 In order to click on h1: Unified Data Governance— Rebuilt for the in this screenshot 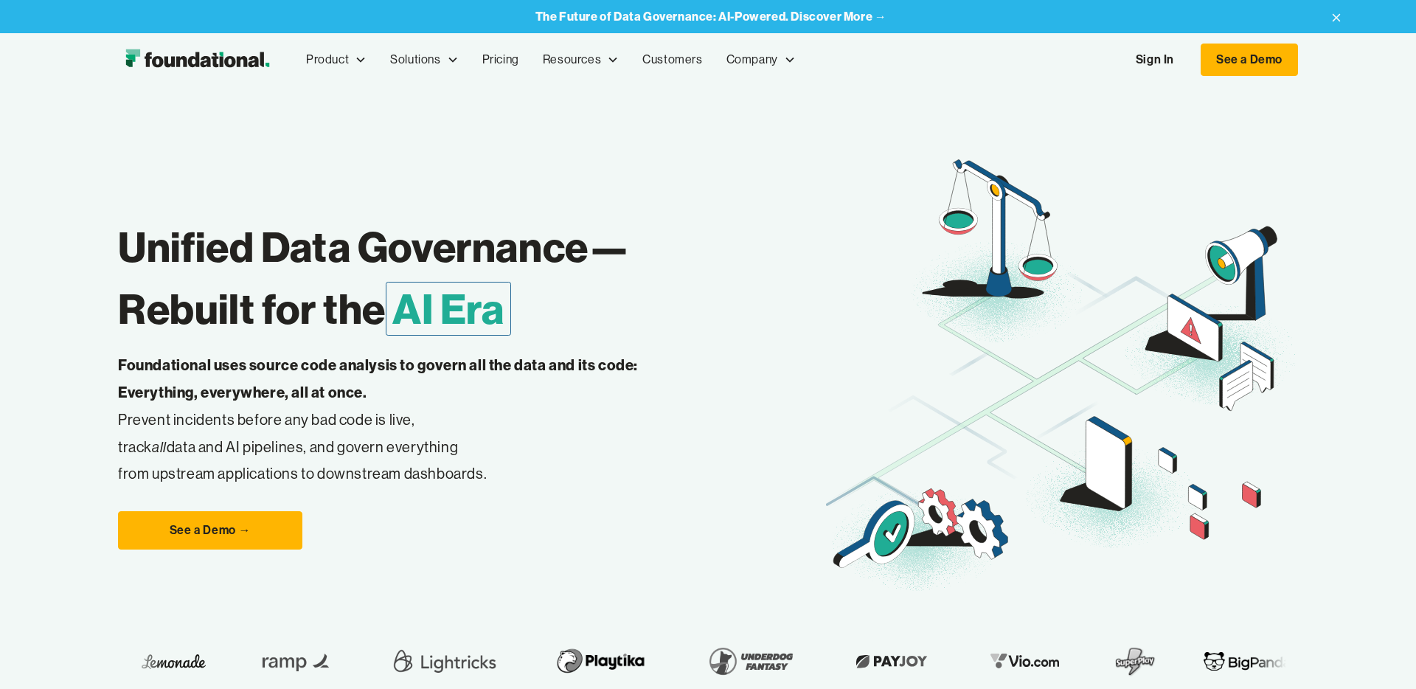, I will do `click(472, 278)`.